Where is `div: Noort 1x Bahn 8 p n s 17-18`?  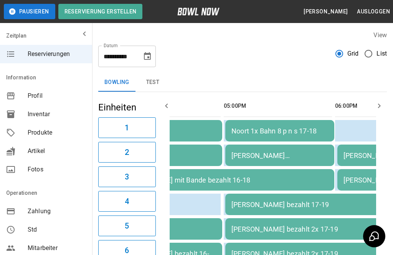
div: Noort 1x Bahn 8 p n s 17-18 is located at coordinates (280, 131).